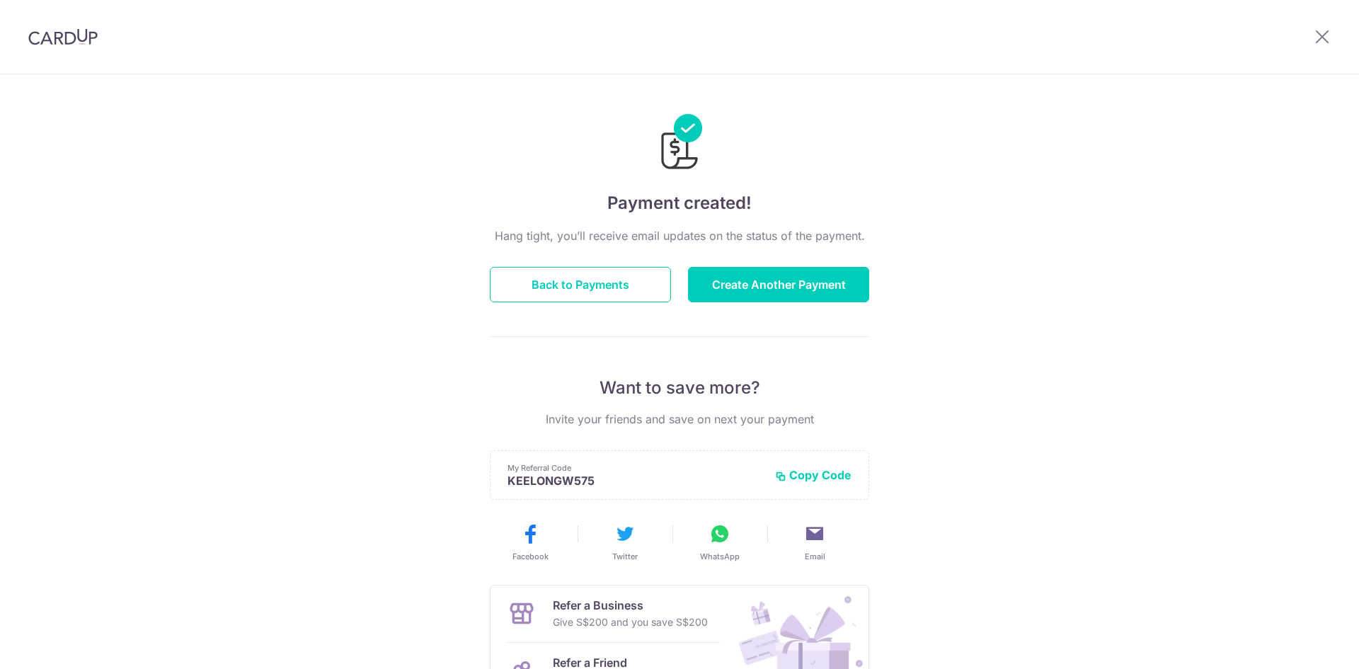 This screenshot has height=669, width=1359. What do you see at coordinates (530, 557) in the screenshot?
I see `span: Facebook` at bounding box center [530, 557].